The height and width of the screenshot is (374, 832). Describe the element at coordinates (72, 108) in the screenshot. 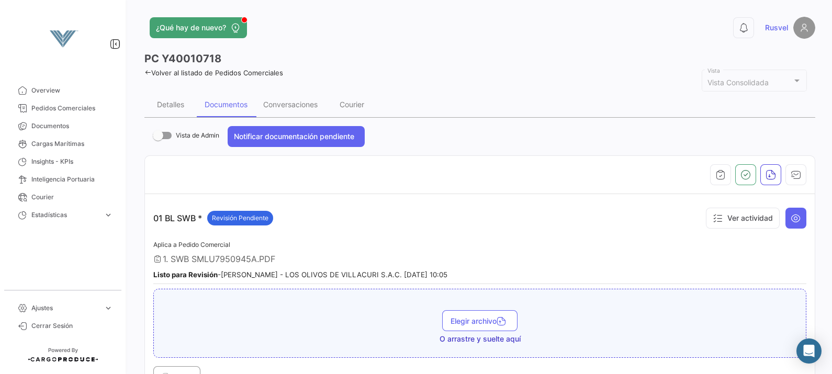

I see `span: Pedidos Comerciales` at that location.